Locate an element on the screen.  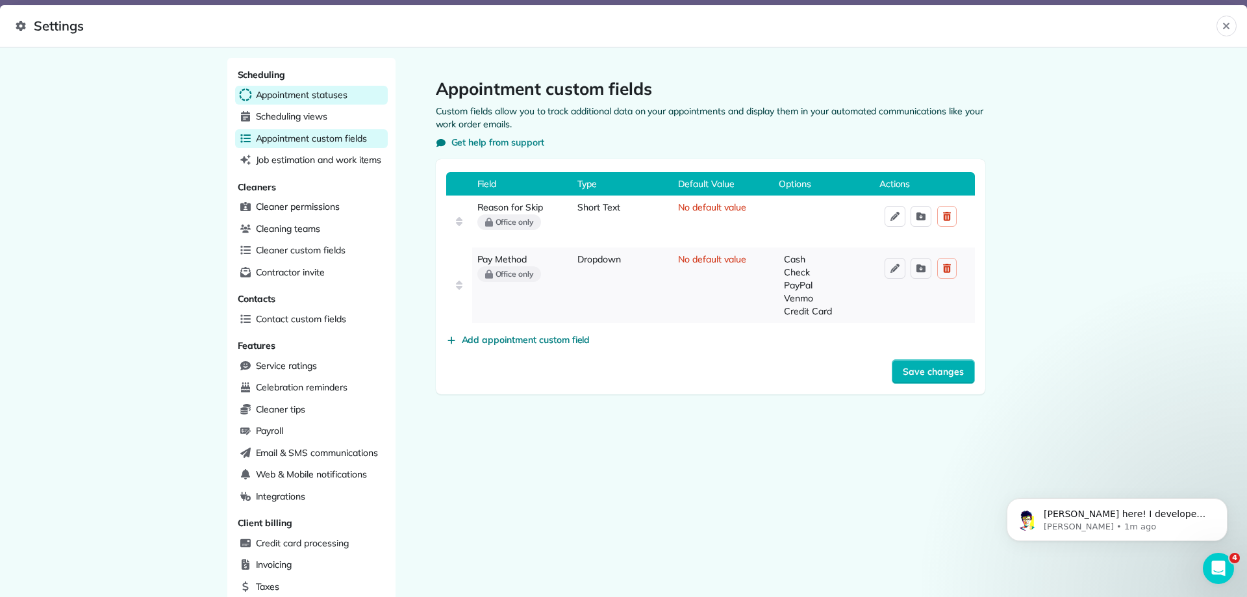
a: Cleaner permissions is located at coordinates (311, 207).